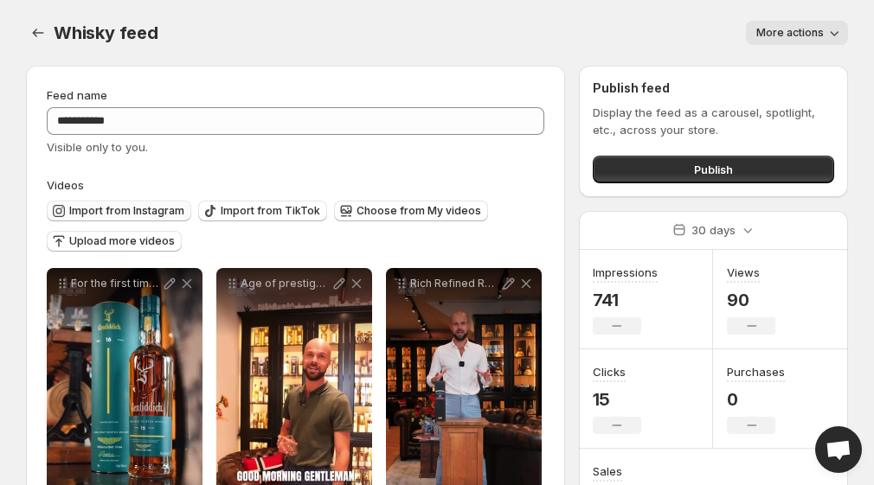 This screenshot has height=485, width=874. What do you see at coordinates (419, 211) in the screenshot?
I see `span: Choose from My videos` at bounding box center [419, 211].